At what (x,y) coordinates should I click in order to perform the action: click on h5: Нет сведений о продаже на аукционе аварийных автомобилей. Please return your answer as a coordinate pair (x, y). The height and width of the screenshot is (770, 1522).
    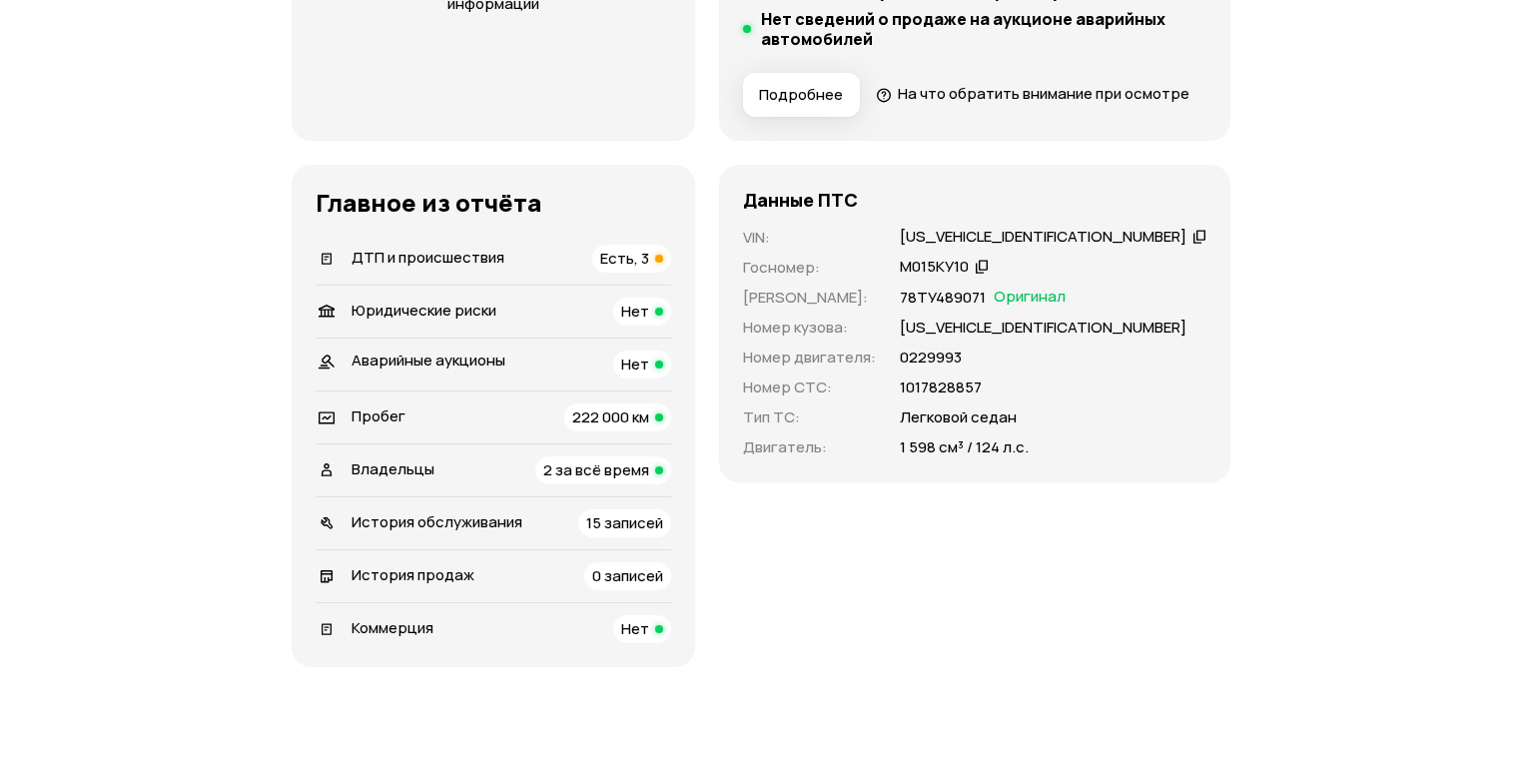
    Looking at the image, I should click on (984, 29).